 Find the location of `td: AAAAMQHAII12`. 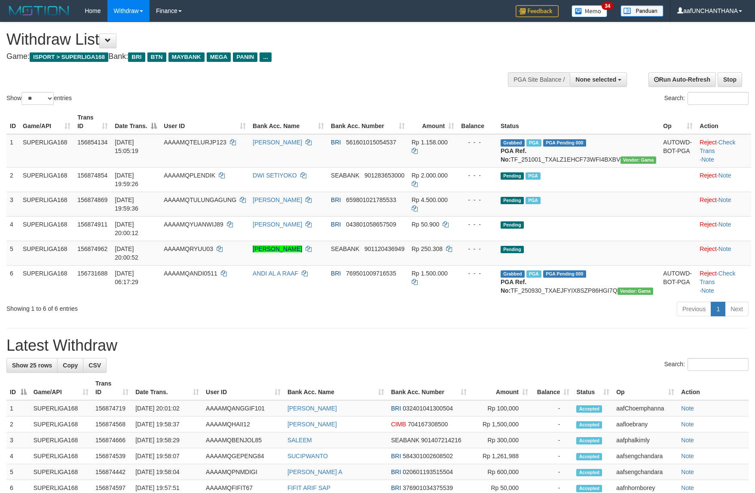

td: AAAAMQHAII12 is located at coordinates (243, 424).